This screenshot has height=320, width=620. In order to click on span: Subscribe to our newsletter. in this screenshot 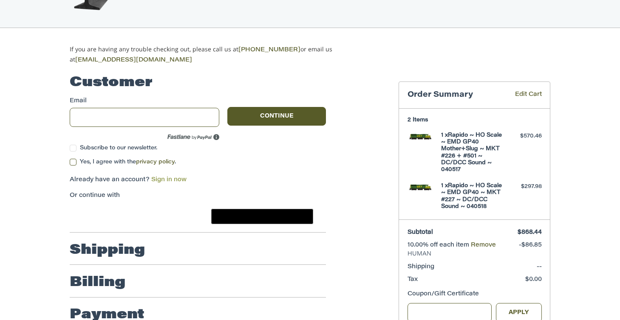, I will do `click(119, 148)`.